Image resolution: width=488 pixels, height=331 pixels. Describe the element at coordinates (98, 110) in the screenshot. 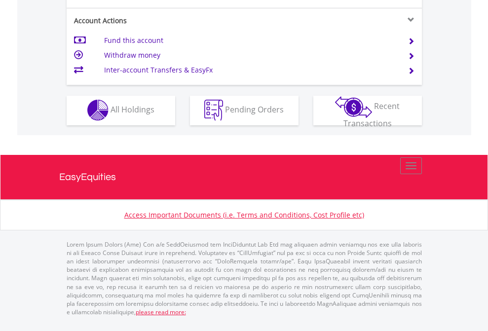

I see `img: holdings-wht.png` at that location.